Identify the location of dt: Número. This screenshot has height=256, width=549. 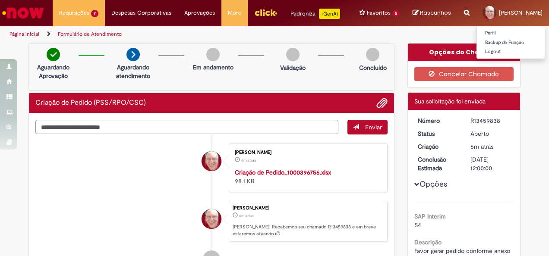
(437, 121).